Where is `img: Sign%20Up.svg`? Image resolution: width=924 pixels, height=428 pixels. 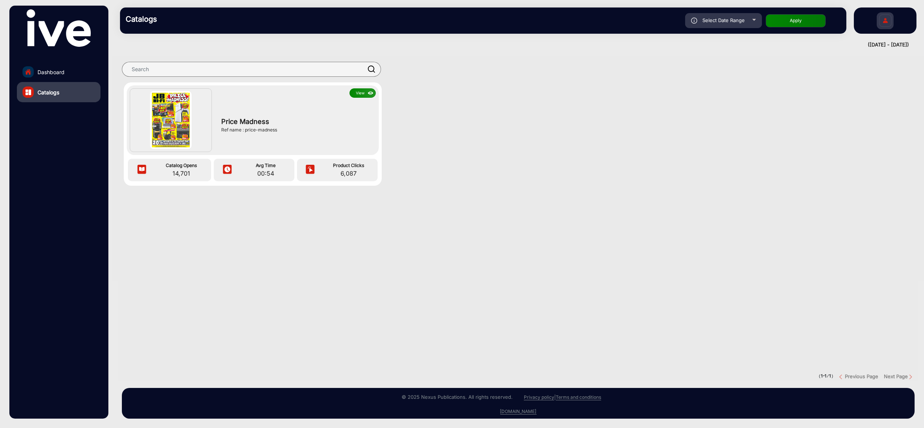 img: Sign%20Up.svg is located at coordinates (885, 22).